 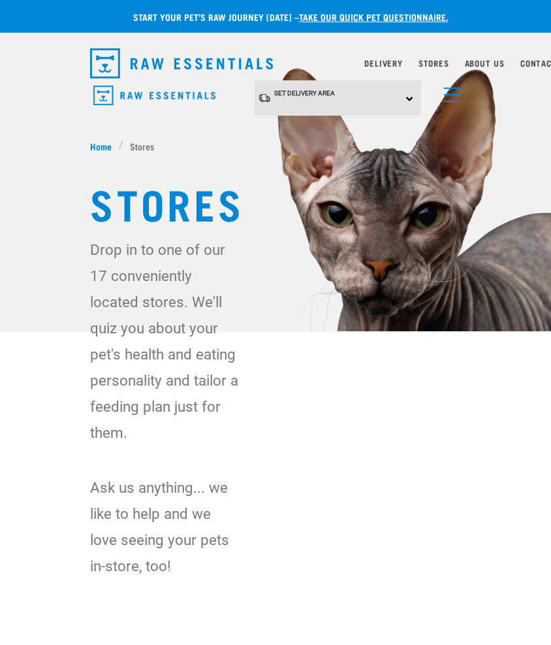 What do you see at coordinates (276, 146) in the screenshot?
I see `nav: breadcrumbs` at bounding box center [276, 146].